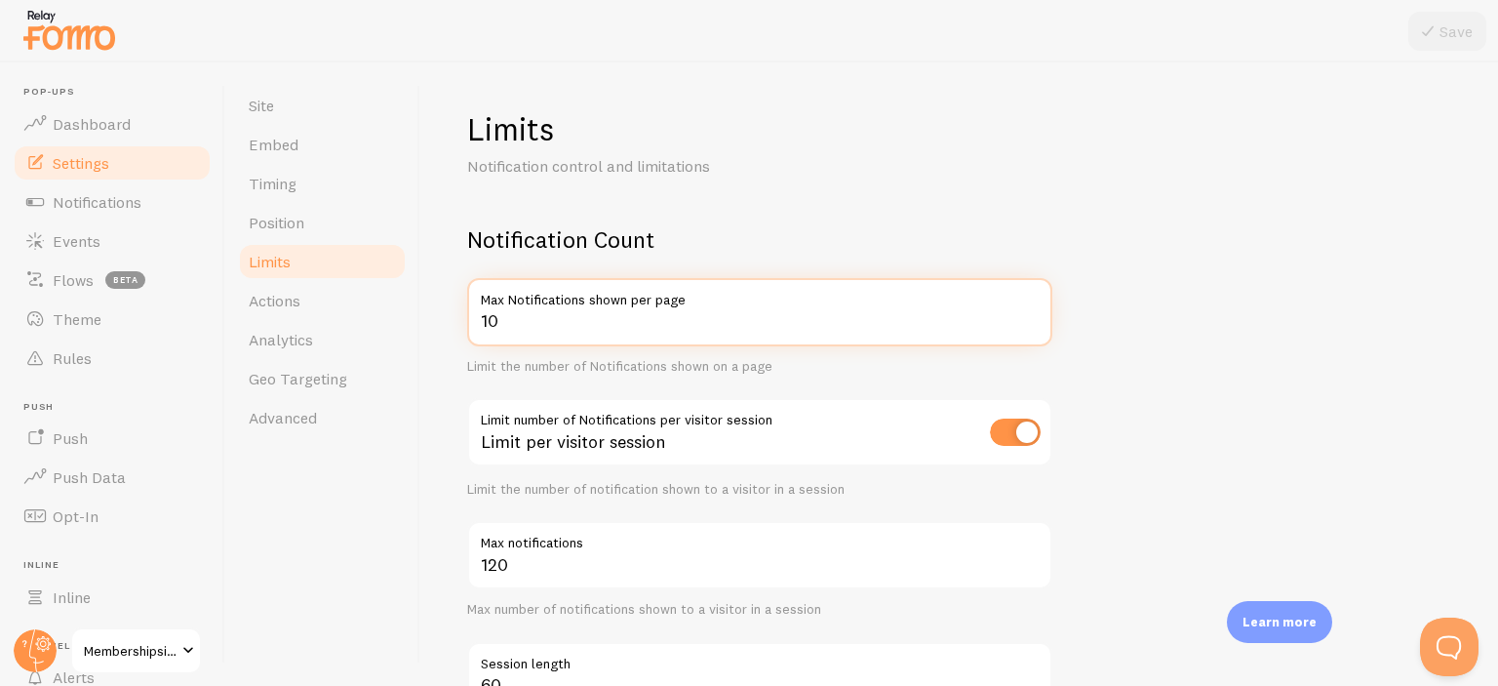 The height and width of the screenshot is (686, 1498). What do you see at coordinates (322, 339) in the screenshot?
I see `a: Analytics` at bounding box center [322, 339].